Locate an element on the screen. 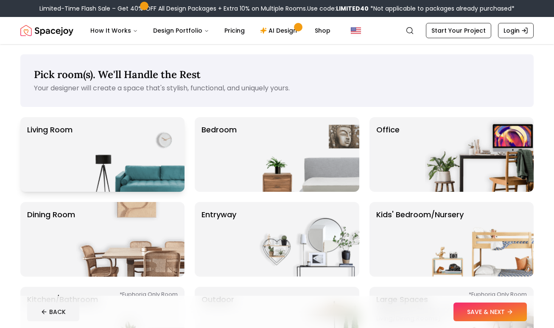 The image size is (554, 328). img: United States is located at coordinates (356, 31).